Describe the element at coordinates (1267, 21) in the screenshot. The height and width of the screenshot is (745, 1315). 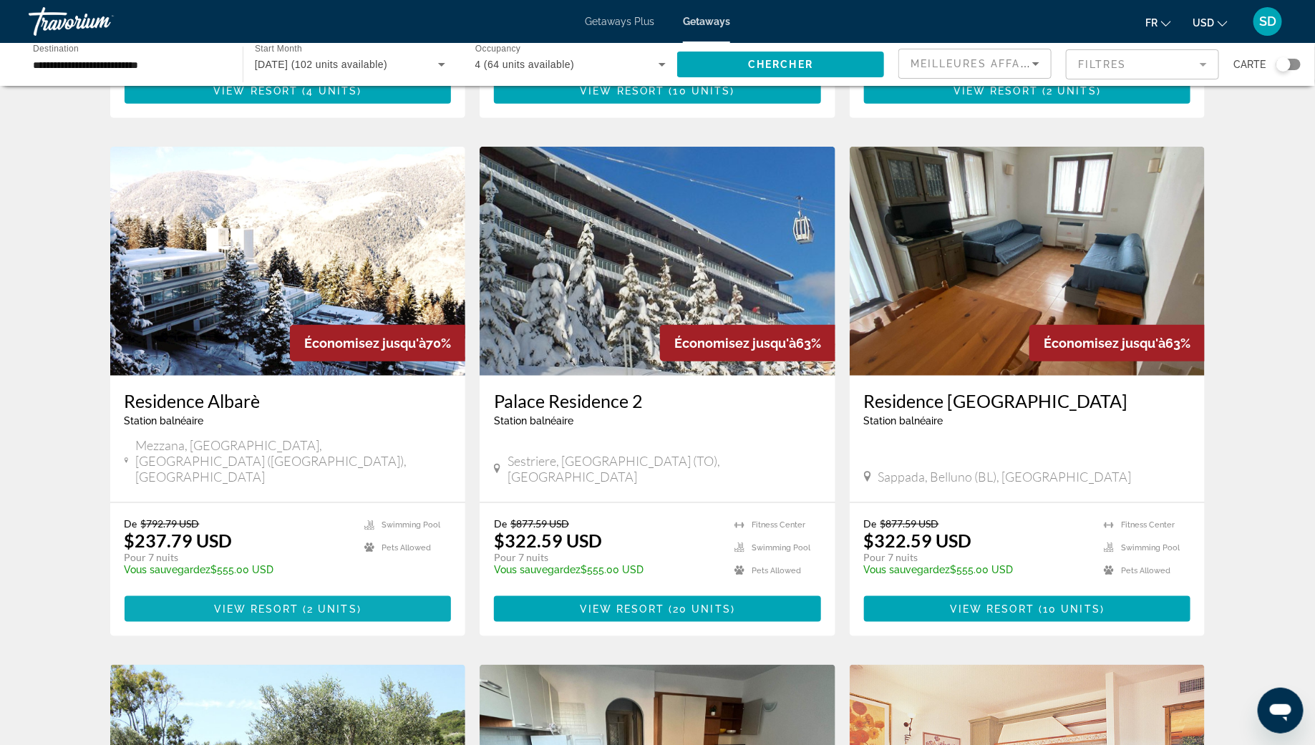
I see `span: SD` at that location.